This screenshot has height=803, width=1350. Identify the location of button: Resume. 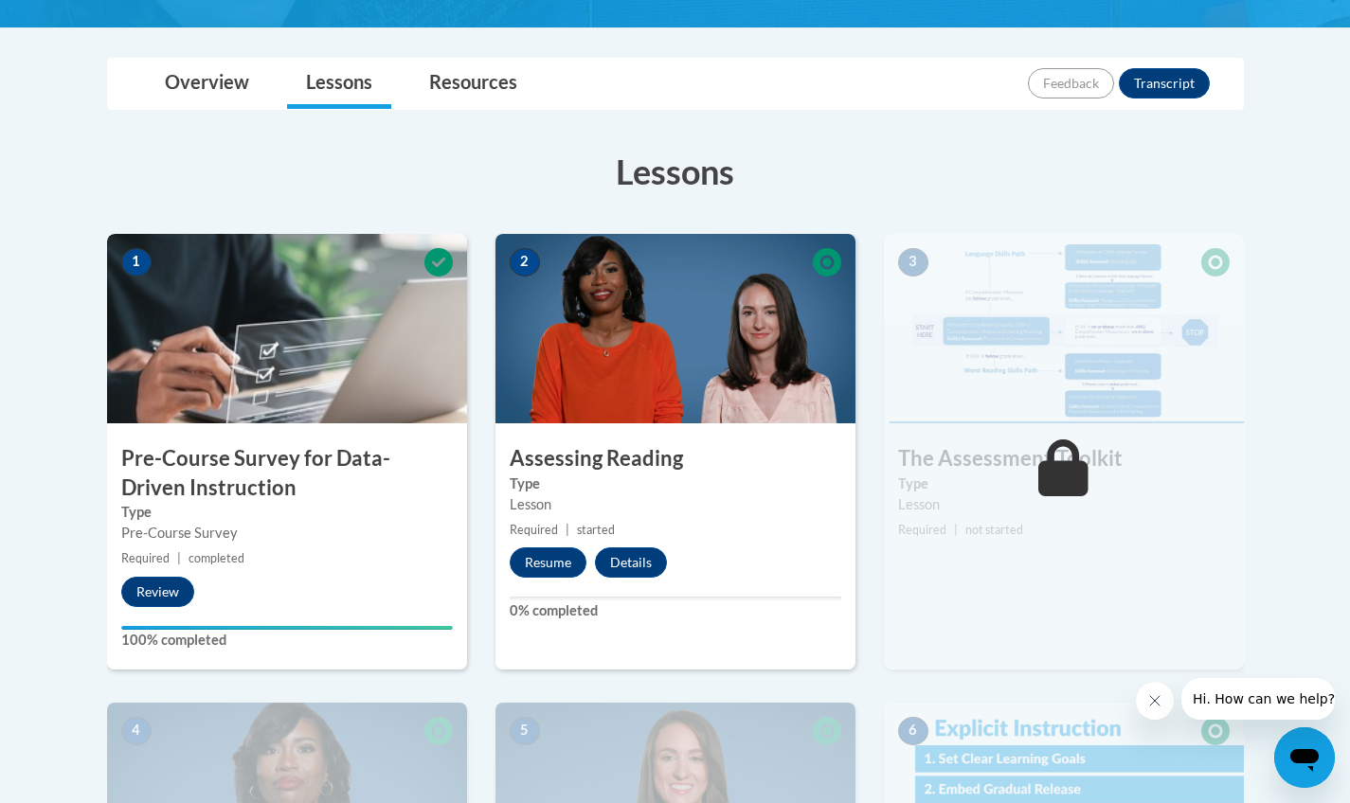
(547, 563).